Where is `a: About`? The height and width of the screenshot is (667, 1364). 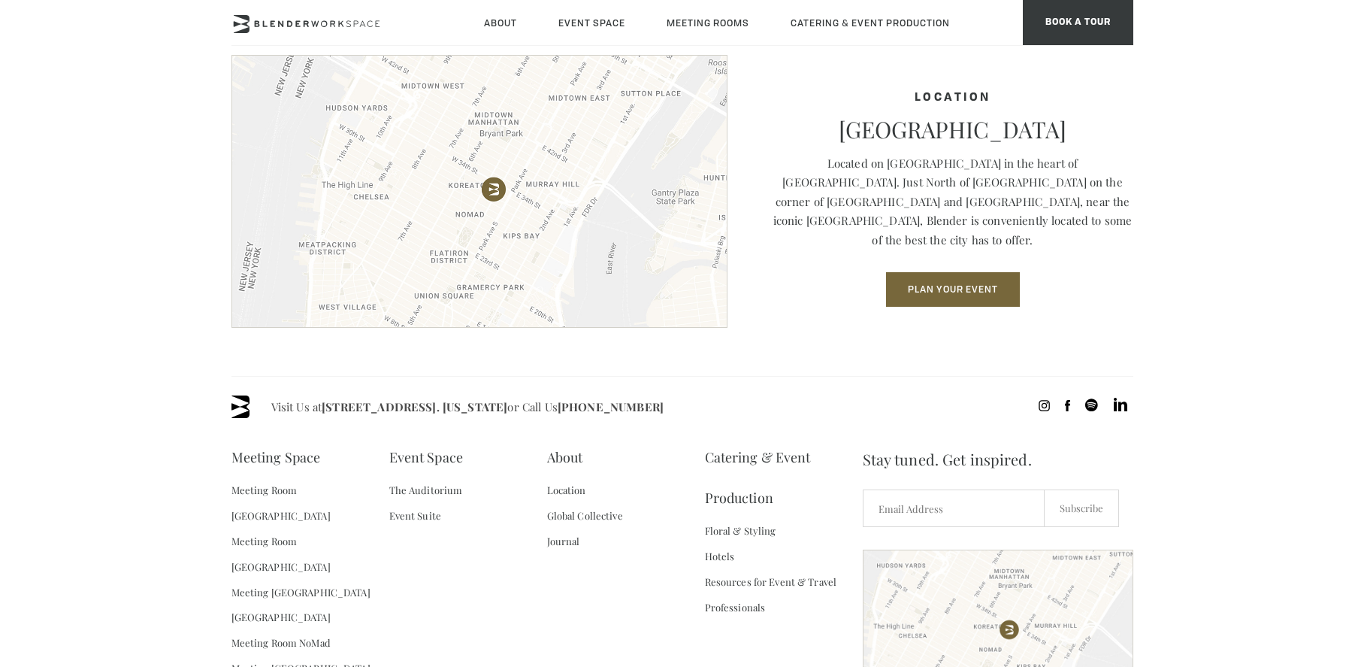
a: About is located at coordinates (565, 457).